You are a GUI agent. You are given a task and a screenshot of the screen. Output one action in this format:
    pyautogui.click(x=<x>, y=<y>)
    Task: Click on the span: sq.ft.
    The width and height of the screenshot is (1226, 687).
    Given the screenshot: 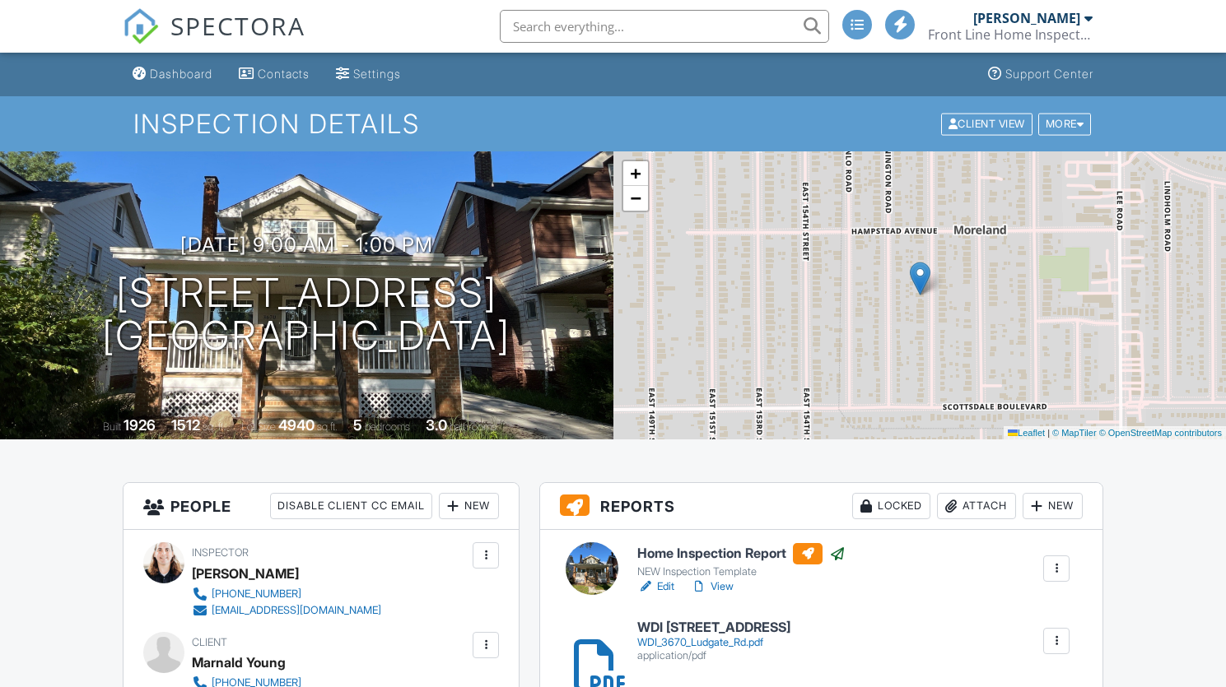 What is the action you would take?
    pyautogui.click(x=327, y=426)
    